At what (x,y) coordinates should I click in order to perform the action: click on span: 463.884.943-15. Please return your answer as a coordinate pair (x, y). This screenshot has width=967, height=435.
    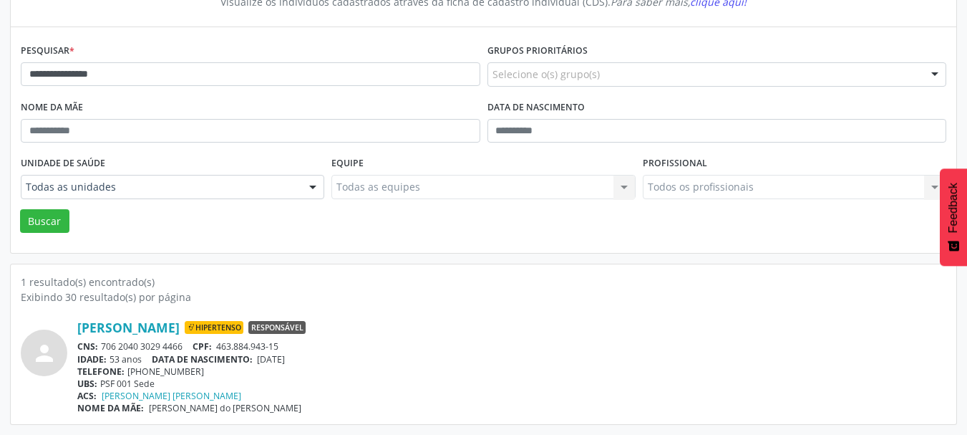
    Looking at the image, I should click on (247, 346).